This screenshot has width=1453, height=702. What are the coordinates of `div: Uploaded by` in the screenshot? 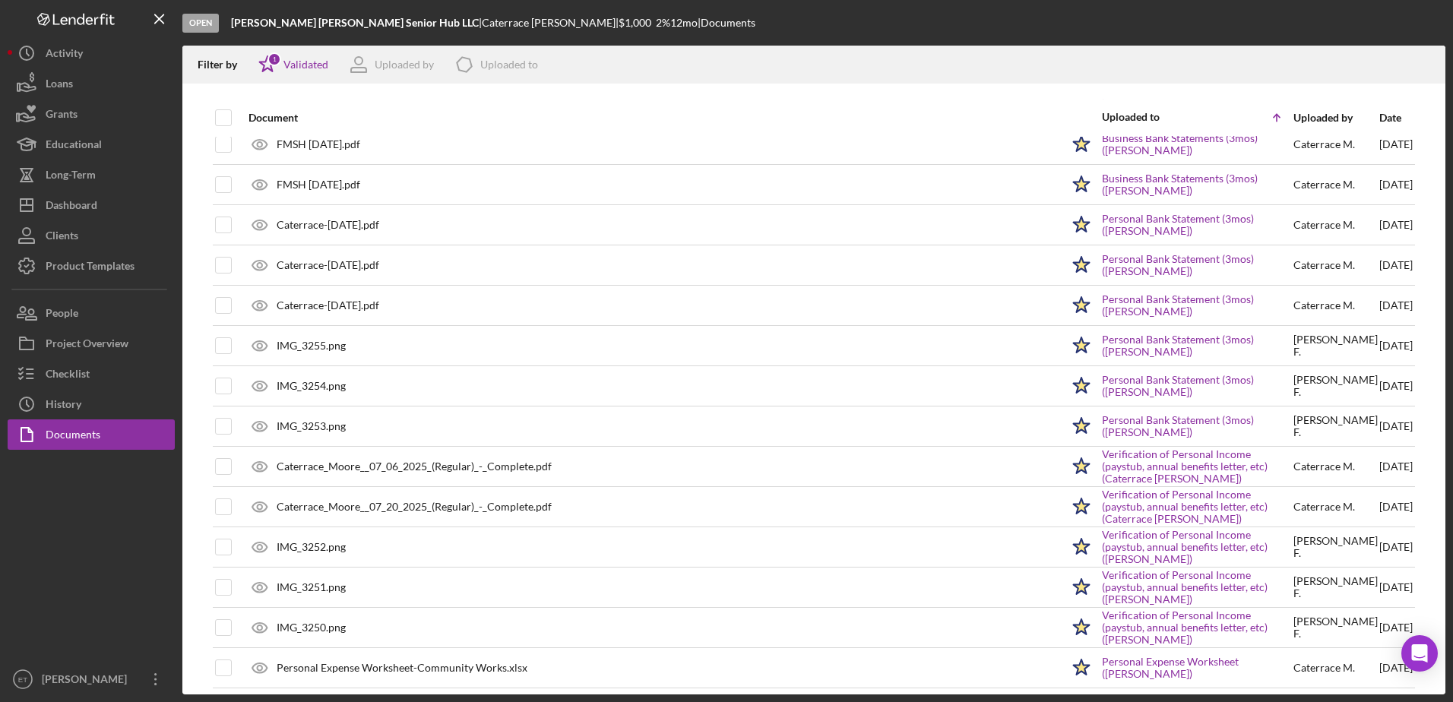 It's located at (1336, 118).